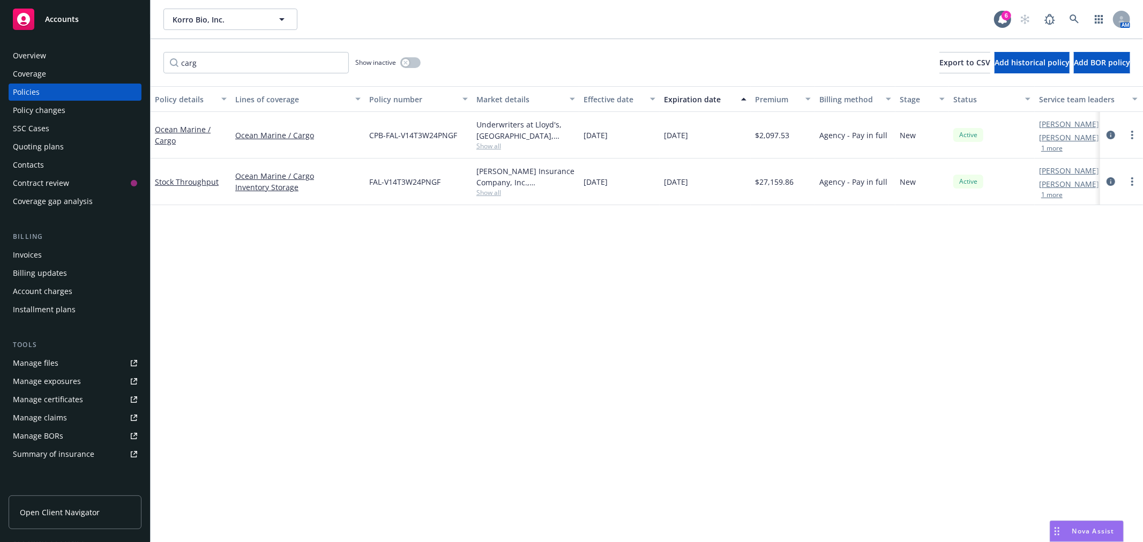 The image size is (1143, 542). Describe the element at coordinates (1025, 19) in the screenshot. I see `a: Start snowing` at that location.